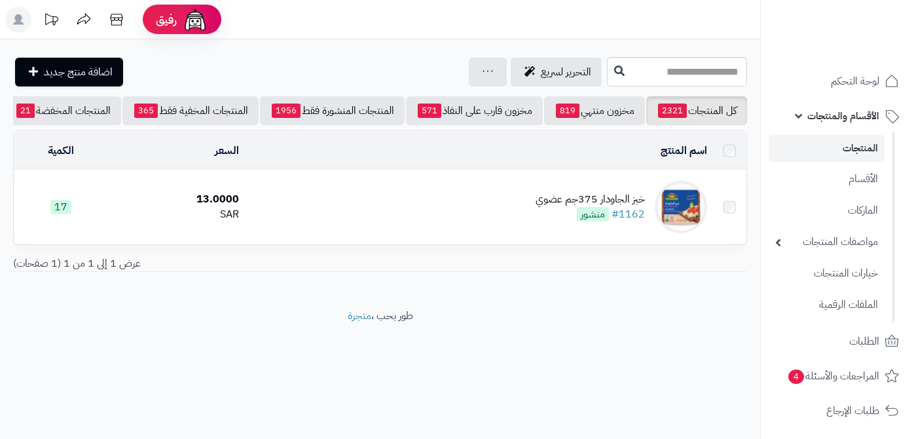 Image resolution: width=914 pixels, height=439 pixels. What do you see at coordinates (865, 341) in the screenshot?
I see `span: الطلبات` at bounding box center [865, 341].